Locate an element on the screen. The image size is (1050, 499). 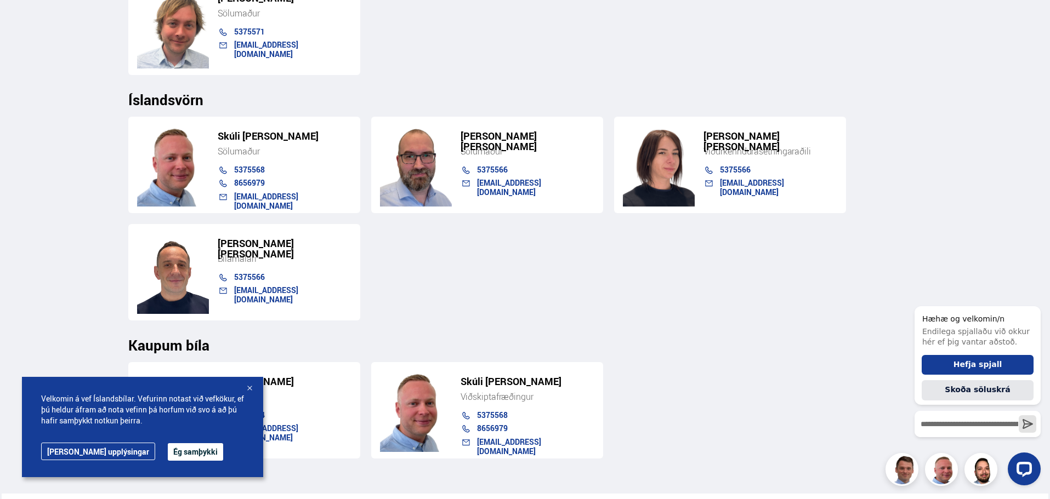
div: Viðurkenndur is located at coordinates (770, 151).